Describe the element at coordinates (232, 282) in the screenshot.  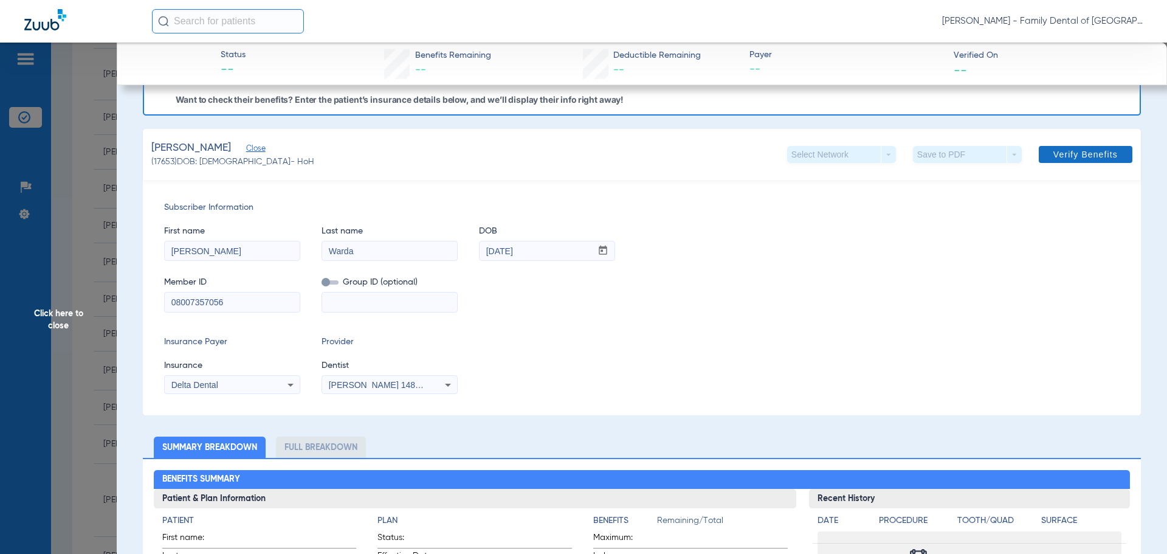
I see `span: Member ID` at that location.